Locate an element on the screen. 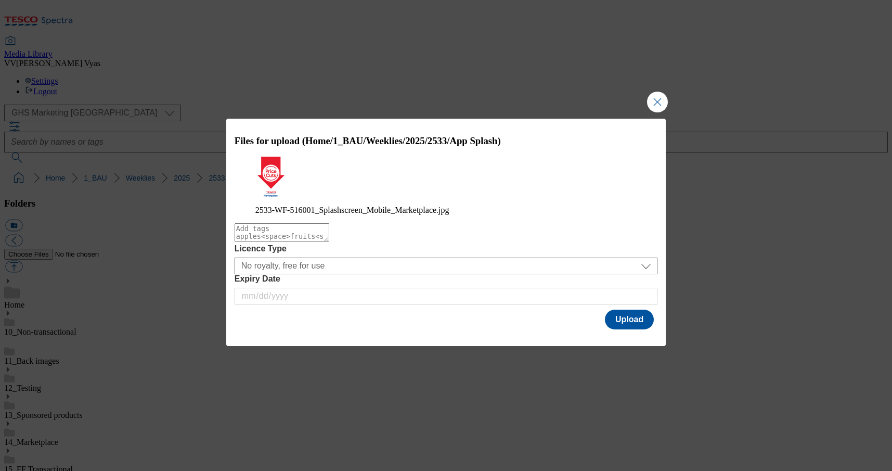 The height and width of the screenshot is (471, 892). figcaption: 2533-WF-516001_Splashscreen_Mobile_Marketplace.jpg is located at coordinates (446, 210).